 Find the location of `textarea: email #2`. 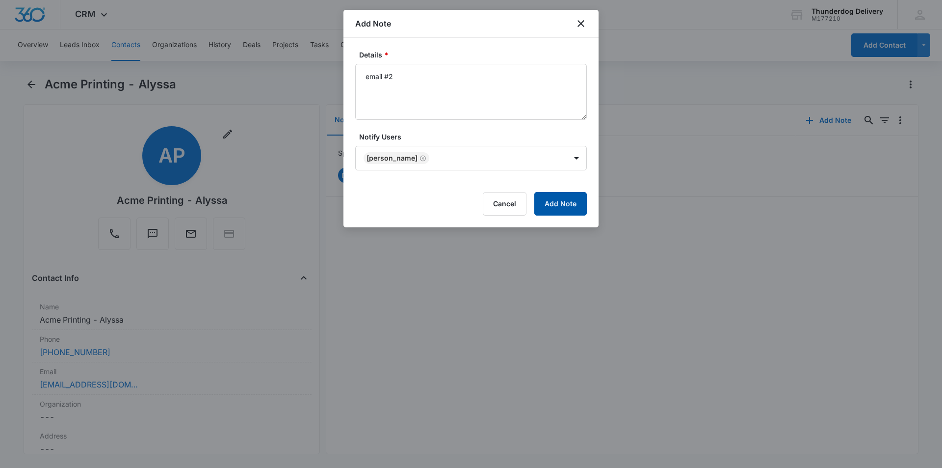

textarea: email #2 is located at coordinates (471, 92).